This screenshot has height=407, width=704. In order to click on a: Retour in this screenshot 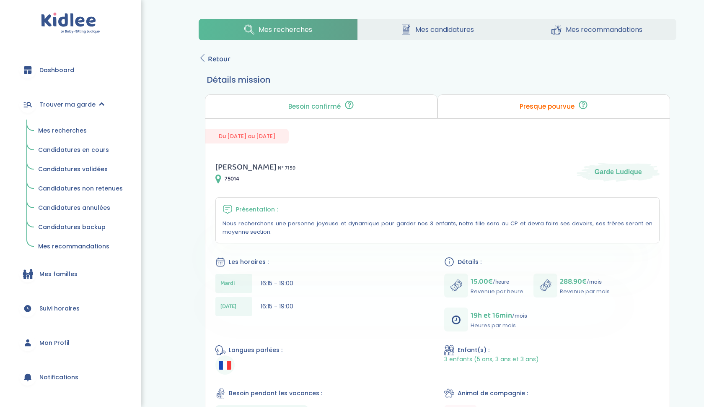, I will do `click(215, 59)`.